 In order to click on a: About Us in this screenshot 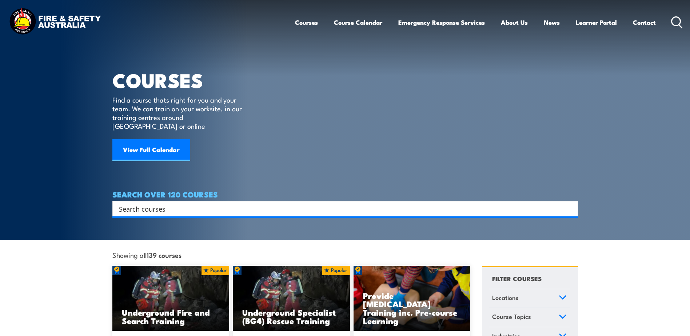, I will do `click(514, 22)`.